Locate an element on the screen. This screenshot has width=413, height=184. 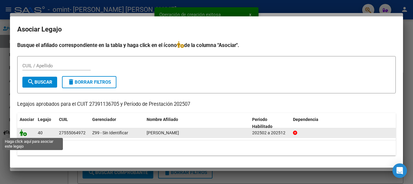
span: Nombre Afiliado is located at coordinates (163, 119).